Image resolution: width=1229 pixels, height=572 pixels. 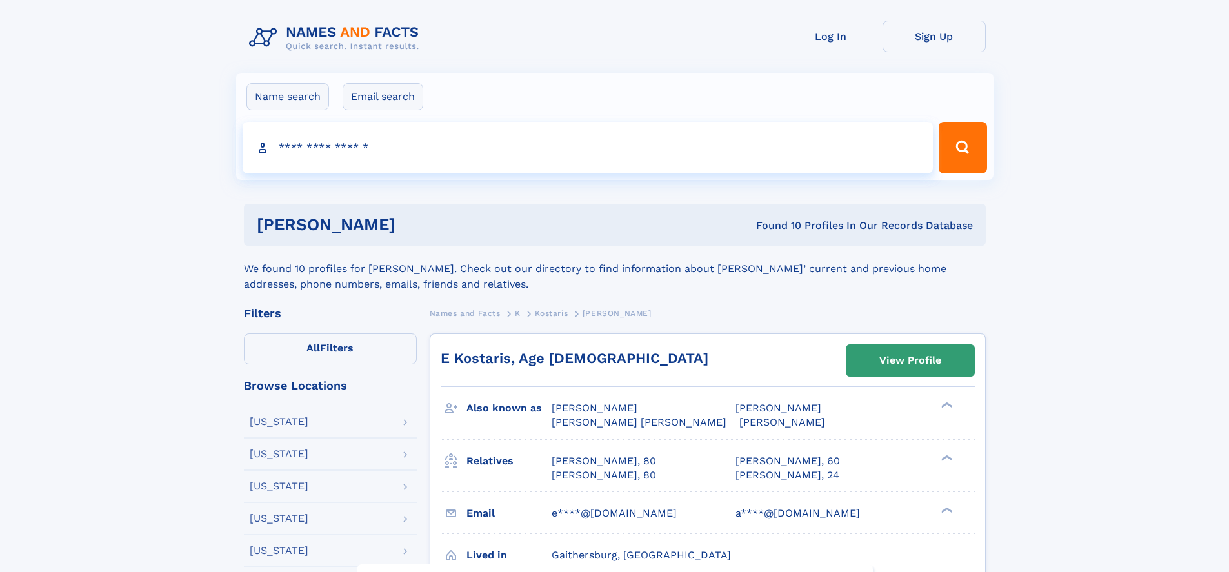 What do you see at coordinates (774, 226) in the screenshot?
I see `div: Found 10 Profiles In Our Records Database` at bounding box center [774, 226].